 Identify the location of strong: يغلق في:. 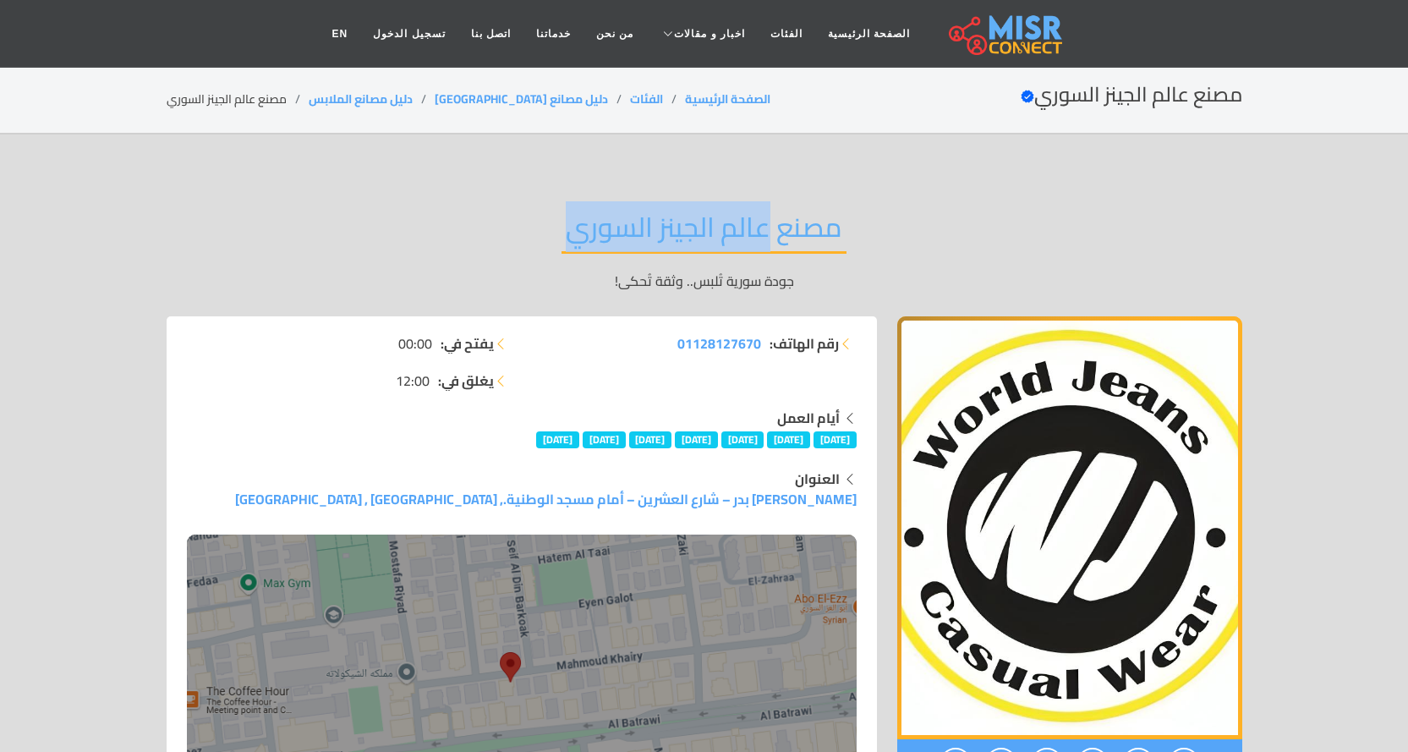
(466, 381).